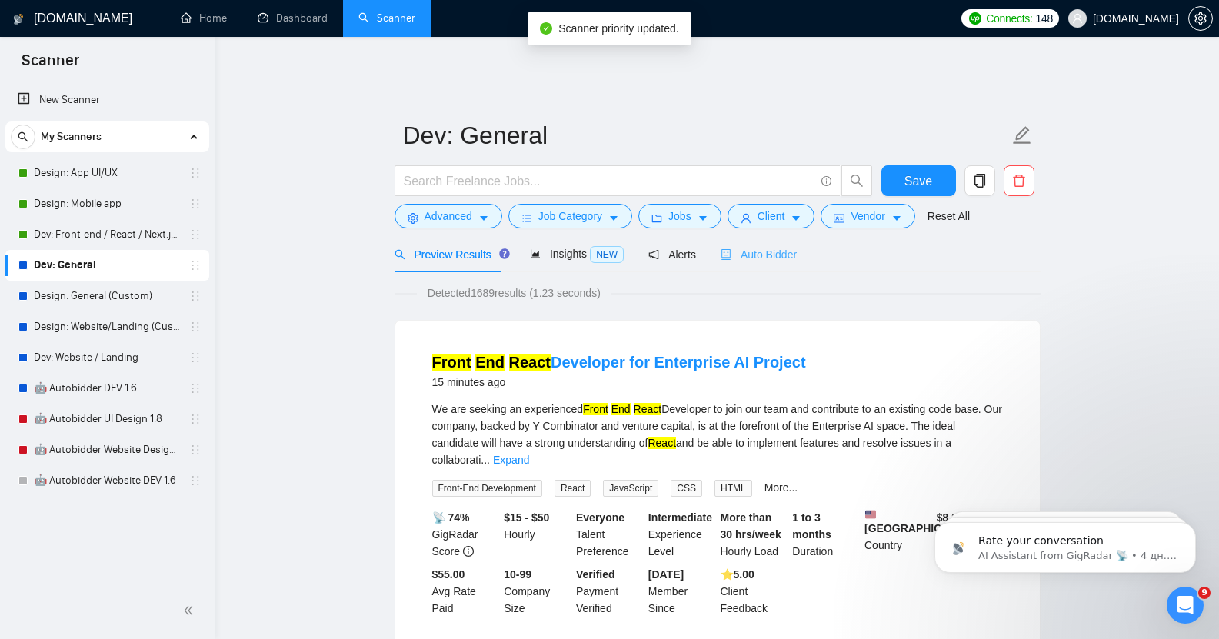 The image size is (1219, 639). Describe the element at coordinates (413, 218) in the screenshot. I see `span: setting` at that location.